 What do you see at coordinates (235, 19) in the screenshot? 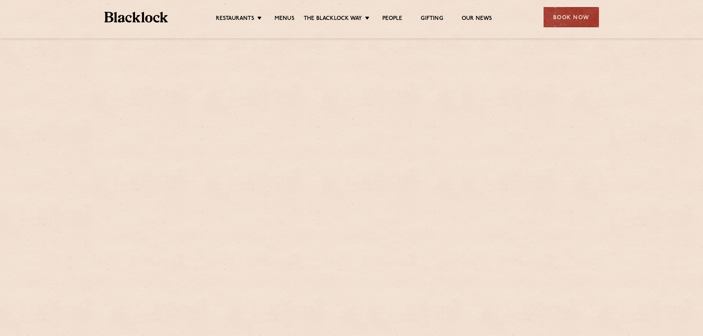
I see `a: Restaurants` at bounding box center [235, 19].